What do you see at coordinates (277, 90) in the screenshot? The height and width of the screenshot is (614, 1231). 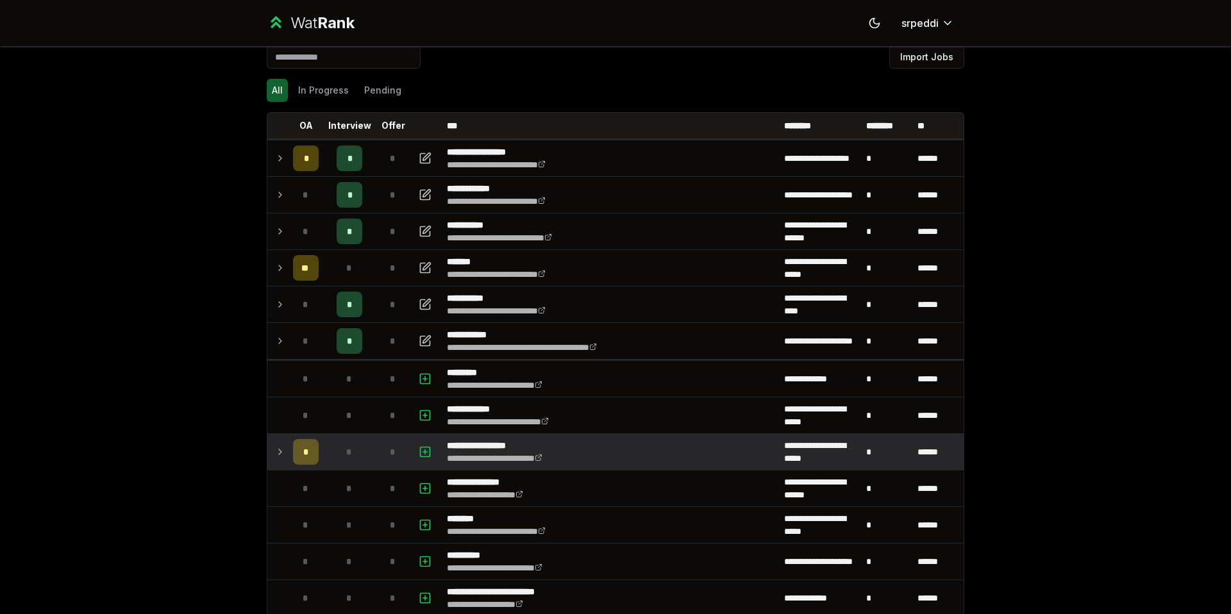 I see `button: All` at bounding box center [277, 90].